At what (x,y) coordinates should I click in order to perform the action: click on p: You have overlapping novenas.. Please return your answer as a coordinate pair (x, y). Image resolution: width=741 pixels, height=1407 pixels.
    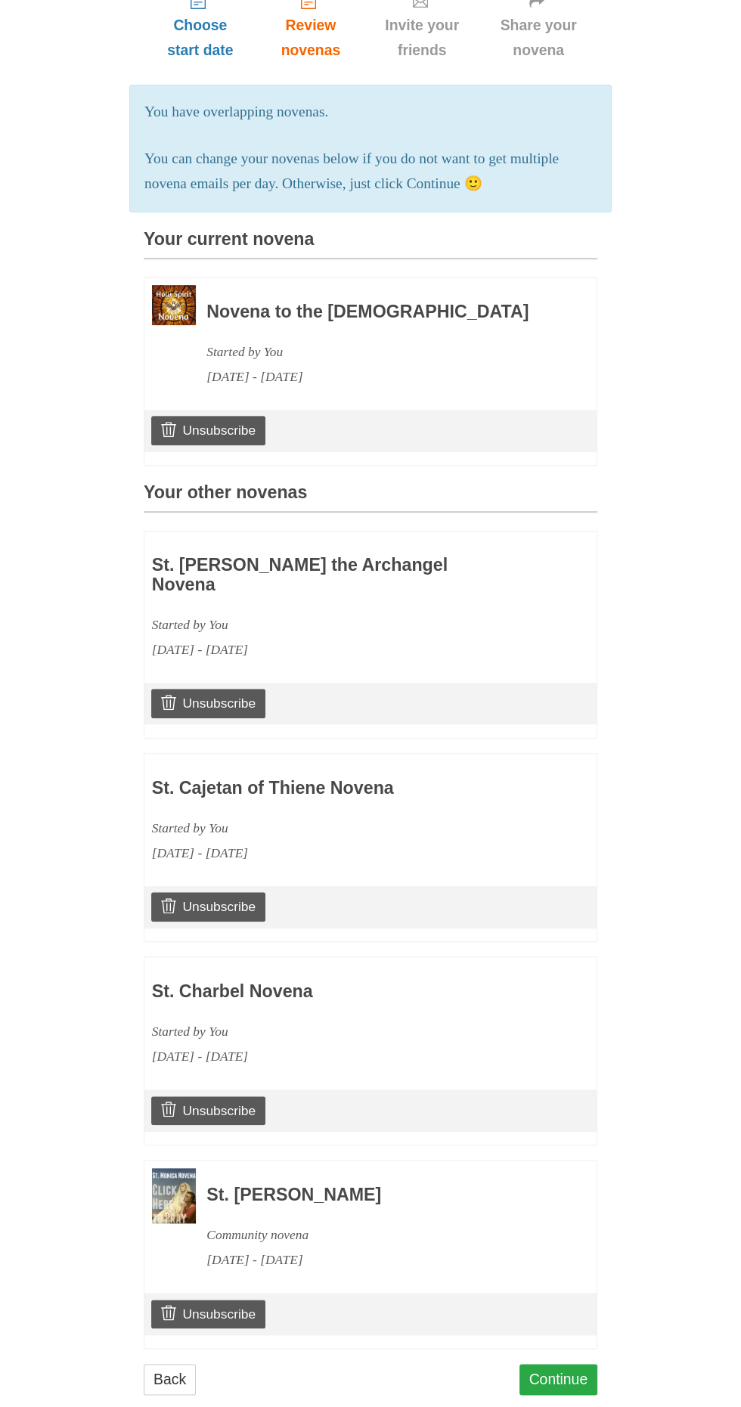
    Looking at the image, I should click on (370, 112).